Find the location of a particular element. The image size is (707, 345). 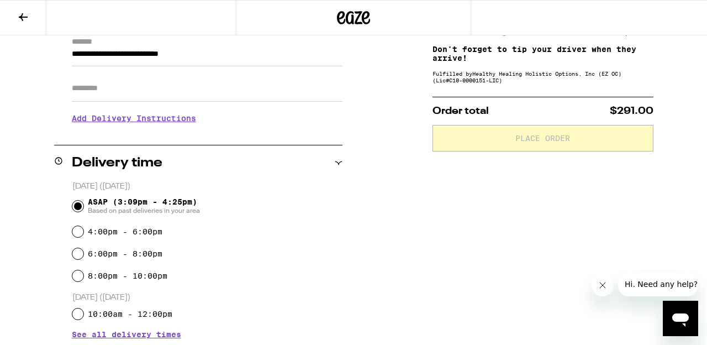

span: Hi. Need any help? is located at coordinates (43, 12).